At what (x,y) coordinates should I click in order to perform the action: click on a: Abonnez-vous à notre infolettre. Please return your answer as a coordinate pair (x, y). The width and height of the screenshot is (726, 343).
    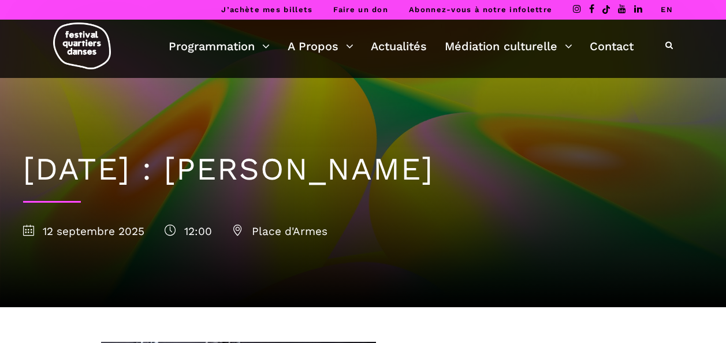
    Looking at the image, I should click on (481, 9).